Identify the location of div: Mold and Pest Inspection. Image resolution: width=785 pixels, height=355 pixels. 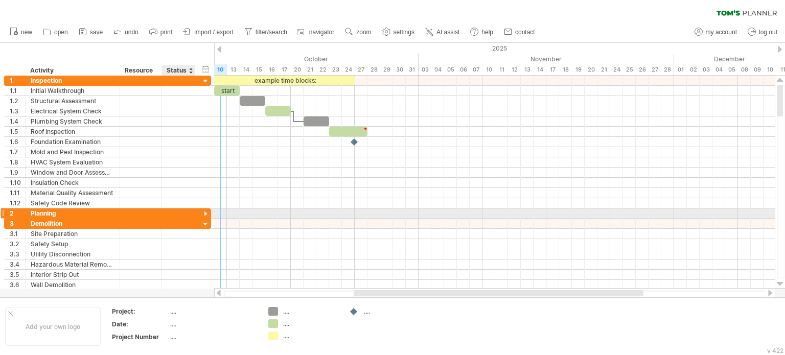
(73, 152).